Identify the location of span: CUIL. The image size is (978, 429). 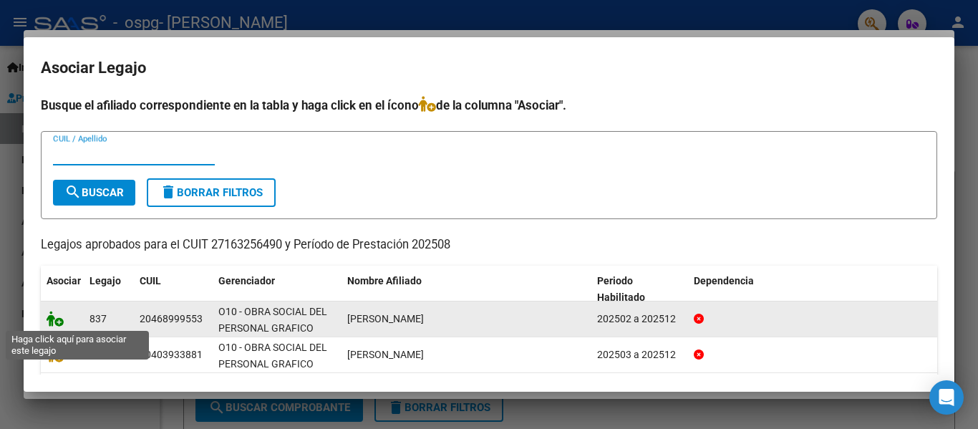
(150, 281).